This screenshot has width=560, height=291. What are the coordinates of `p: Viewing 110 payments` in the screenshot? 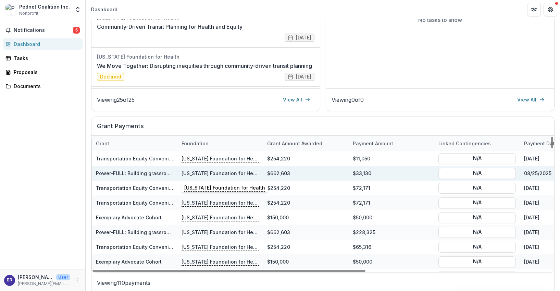 It's located at (323, 282).